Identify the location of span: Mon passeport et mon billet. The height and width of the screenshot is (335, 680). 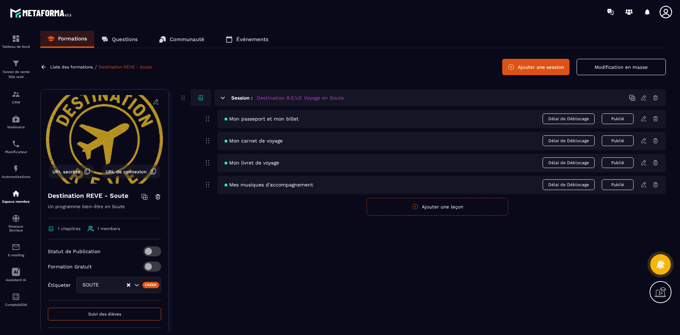
(261, 119).